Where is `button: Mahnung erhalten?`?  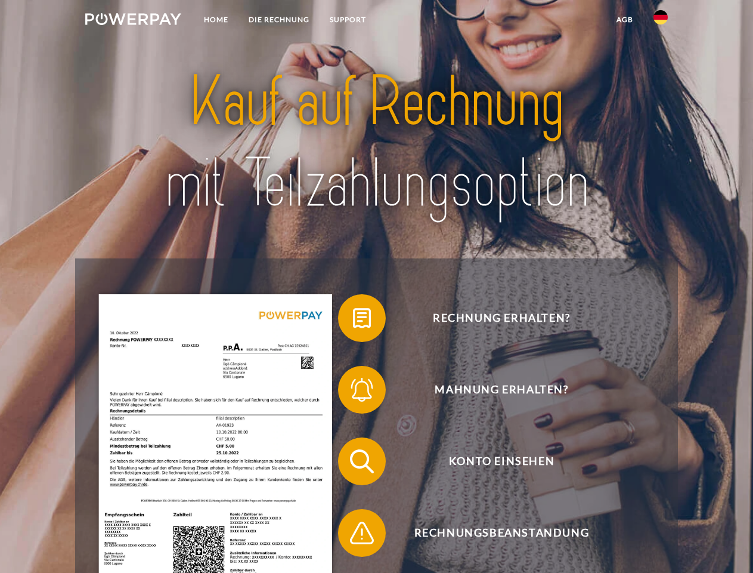 button: Mahnung erhalten? is located at coordinates (493, 390).